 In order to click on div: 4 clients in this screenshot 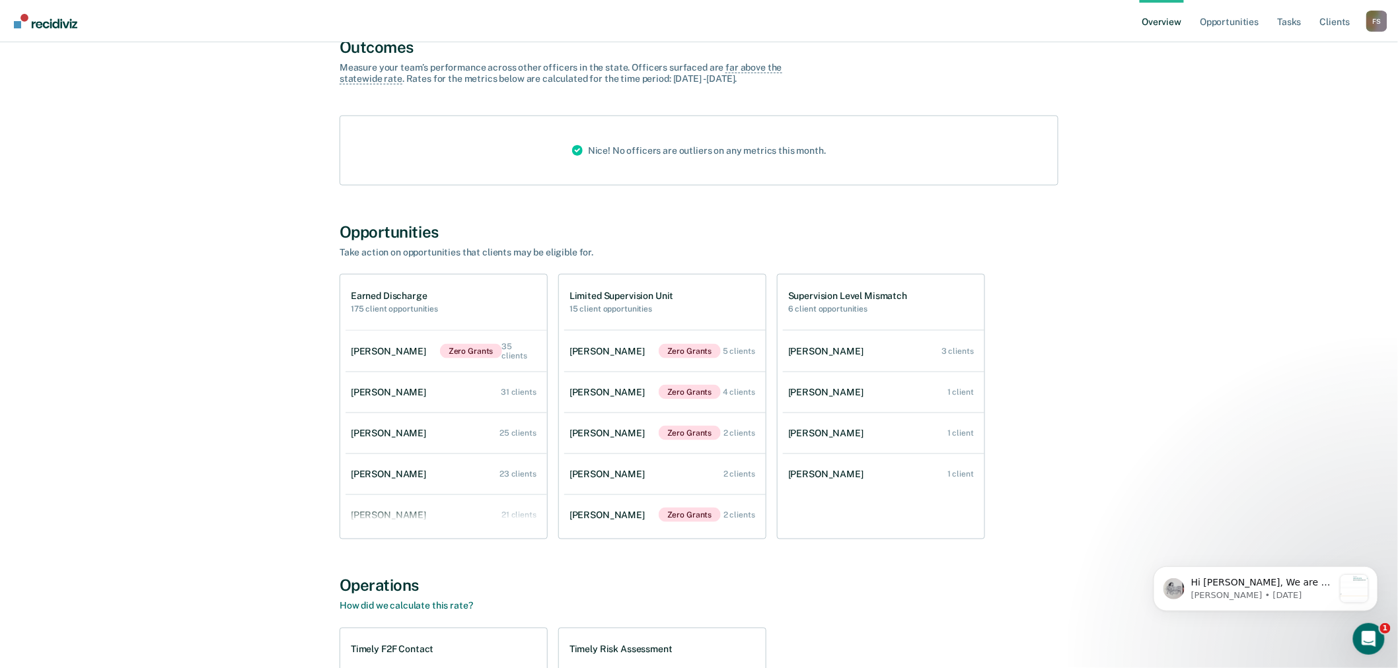, I will do `click(738, 392)`.